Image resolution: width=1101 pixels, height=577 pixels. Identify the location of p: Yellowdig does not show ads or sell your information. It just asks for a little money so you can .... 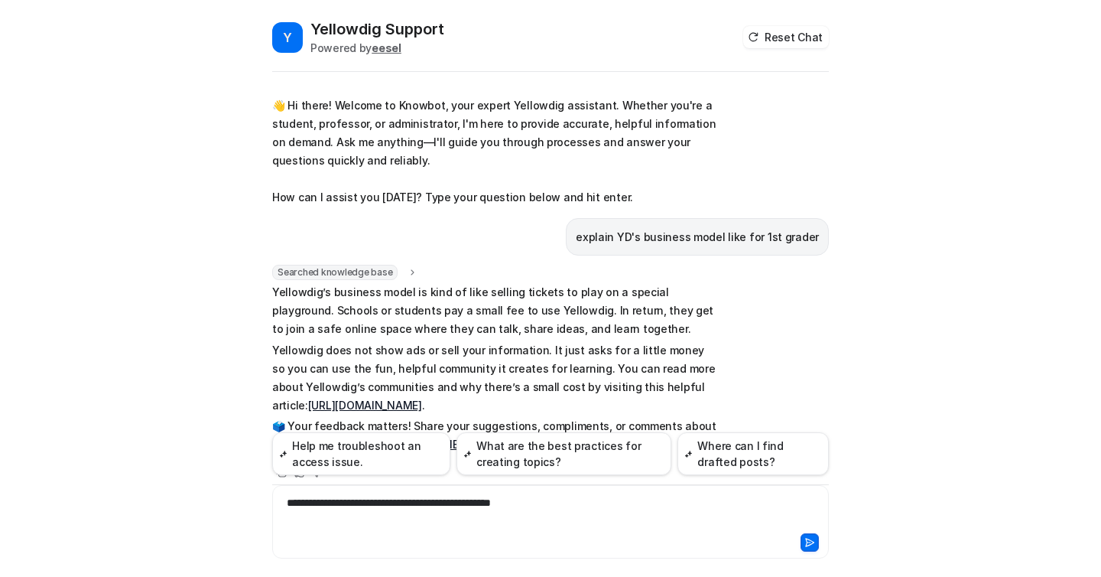
(496, 378).